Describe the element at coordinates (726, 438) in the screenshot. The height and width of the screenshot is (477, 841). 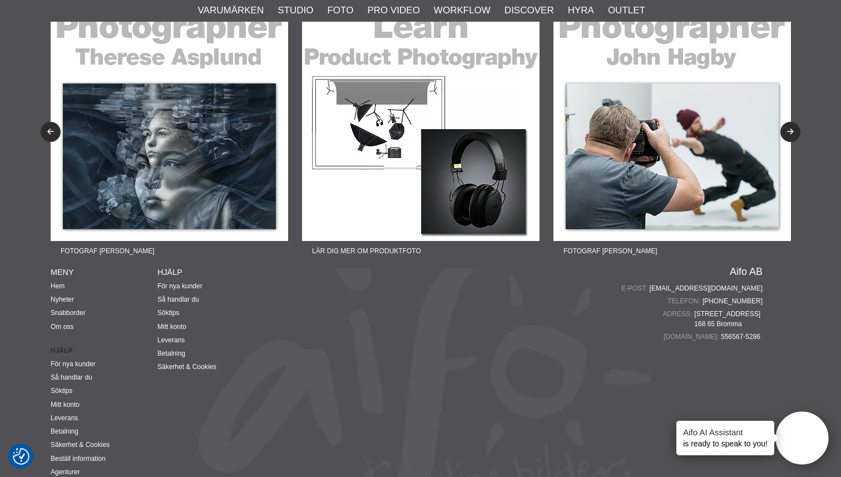
I see `div: is ready to speak to you!` at that location.